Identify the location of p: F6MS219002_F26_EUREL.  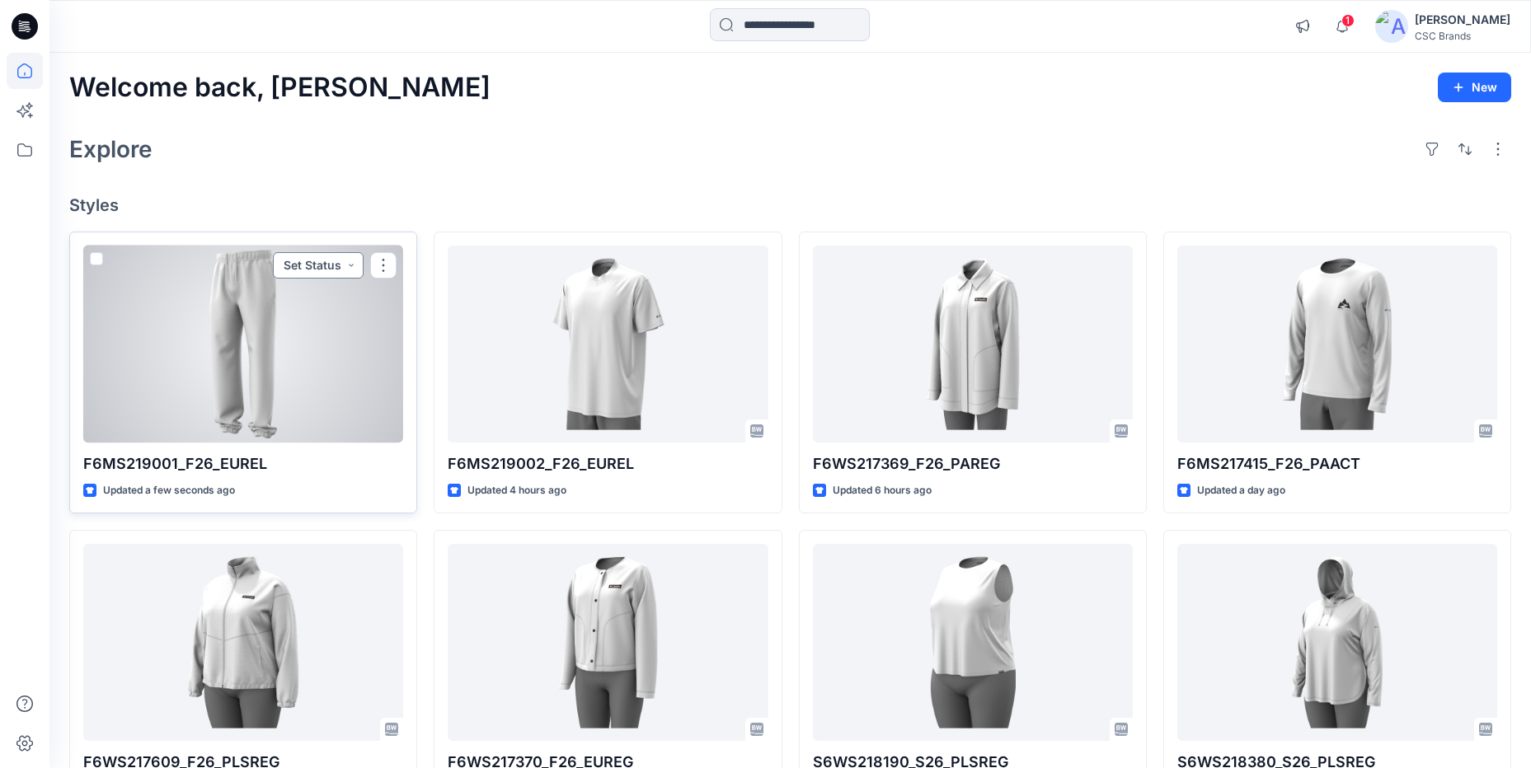
(607, 464).